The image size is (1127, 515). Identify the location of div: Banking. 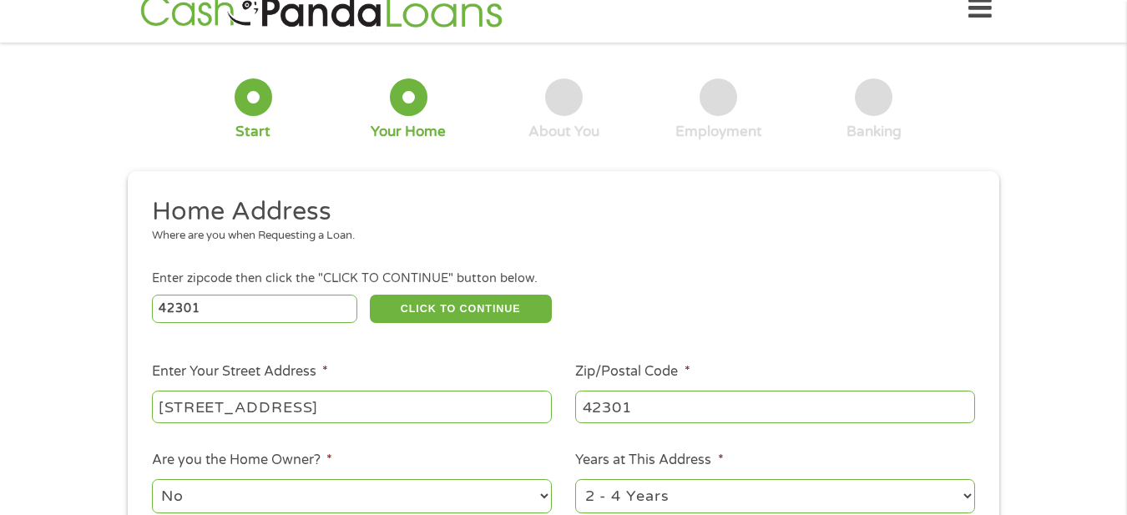
(874, 132).